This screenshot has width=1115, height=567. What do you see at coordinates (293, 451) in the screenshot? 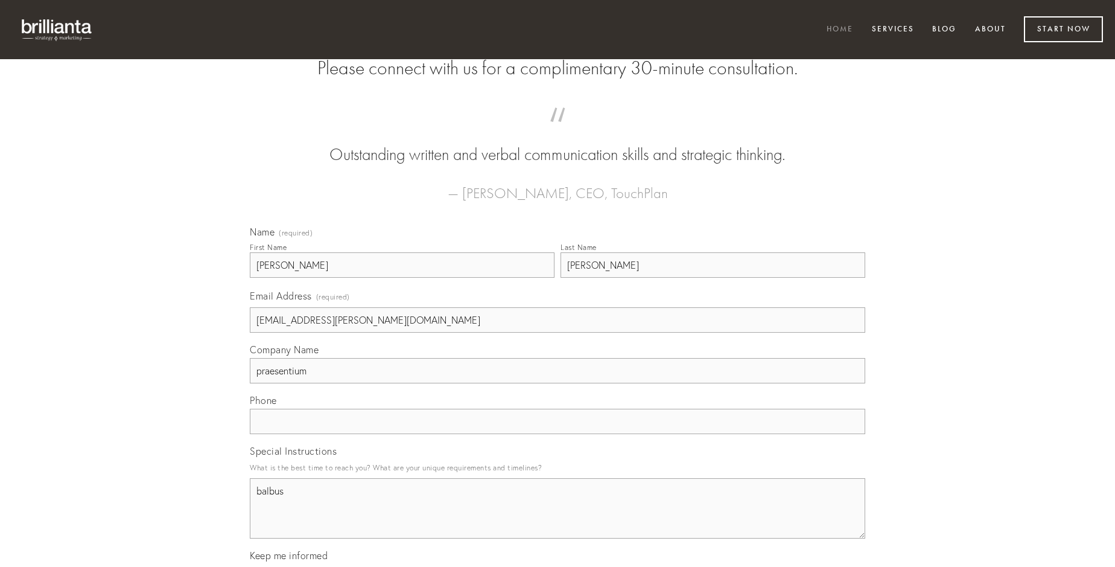
I see `span: Special Instructions` at bounding box center [293, 451].